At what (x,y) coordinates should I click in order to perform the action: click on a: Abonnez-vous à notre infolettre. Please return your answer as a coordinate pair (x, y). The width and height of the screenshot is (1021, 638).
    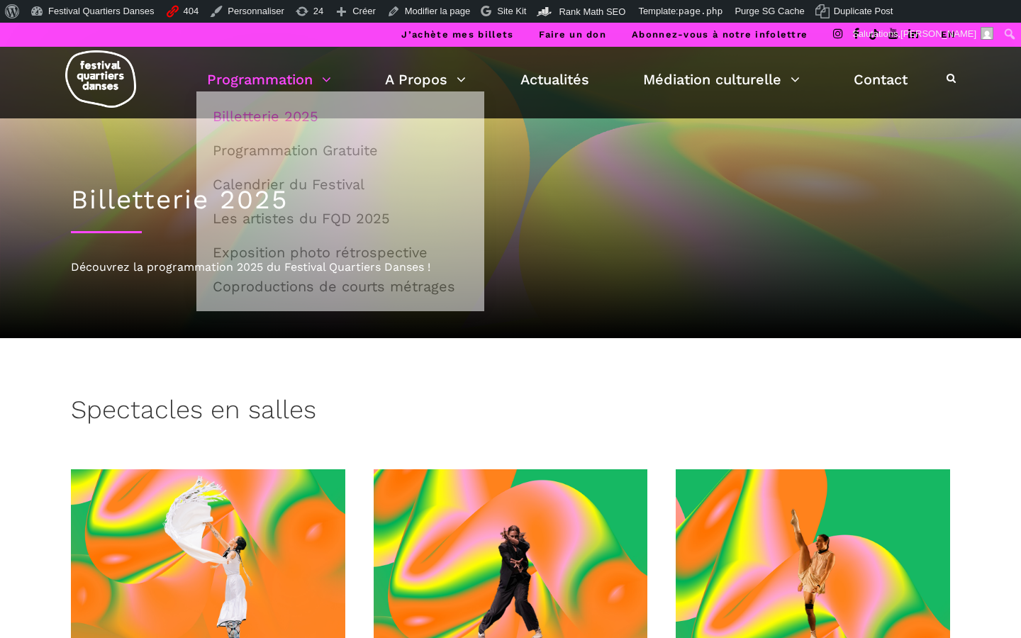
    Looking at the image, I should click on (719, 34).